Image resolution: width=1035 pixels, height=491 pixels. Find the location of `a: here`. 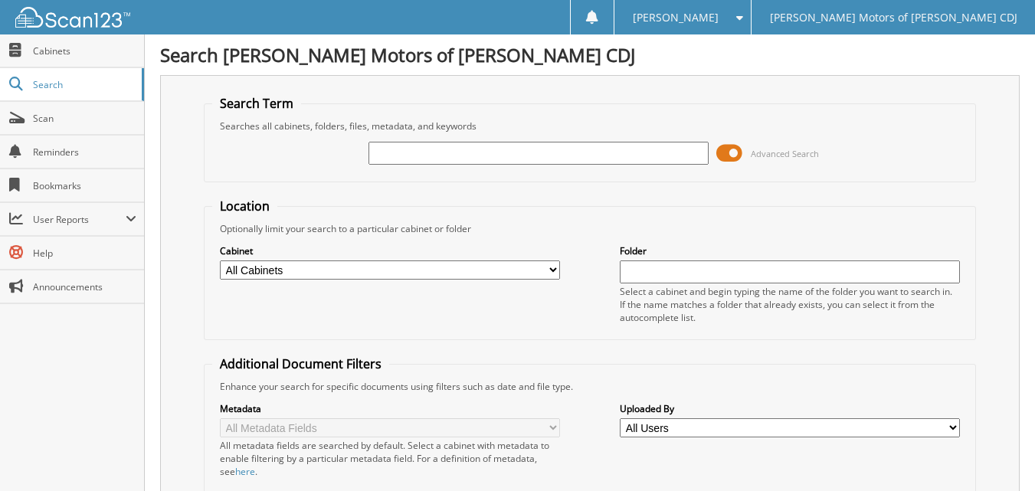

a: here is located at coordinates (245, 471).